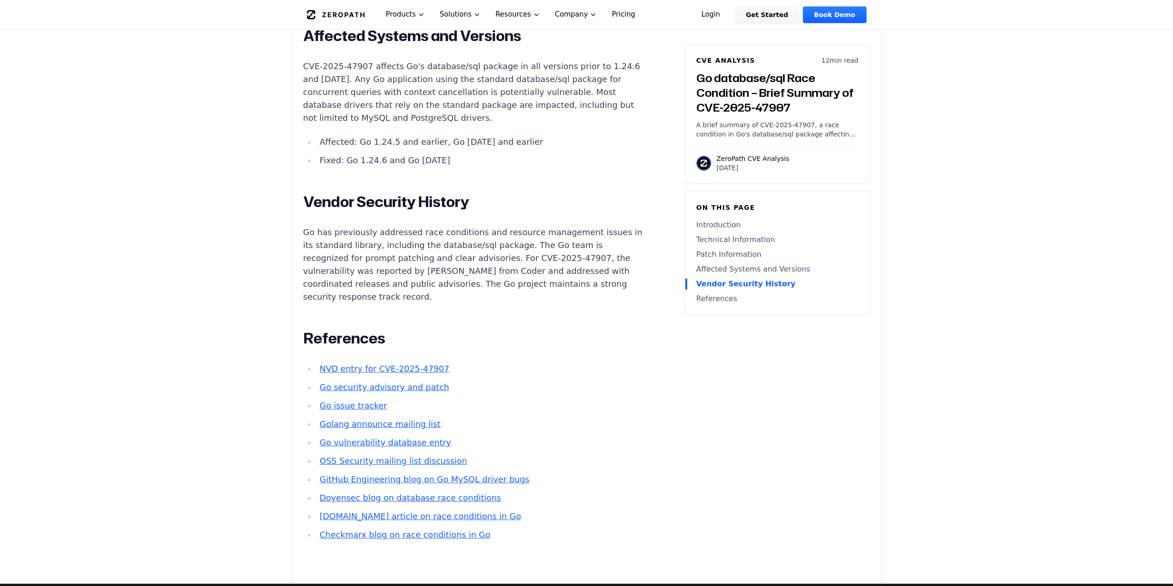  What do you see at coordinates (385, 442) in the screenshot?
I see `a: Go vulnerability database entry` at bounding box center [385, 442].